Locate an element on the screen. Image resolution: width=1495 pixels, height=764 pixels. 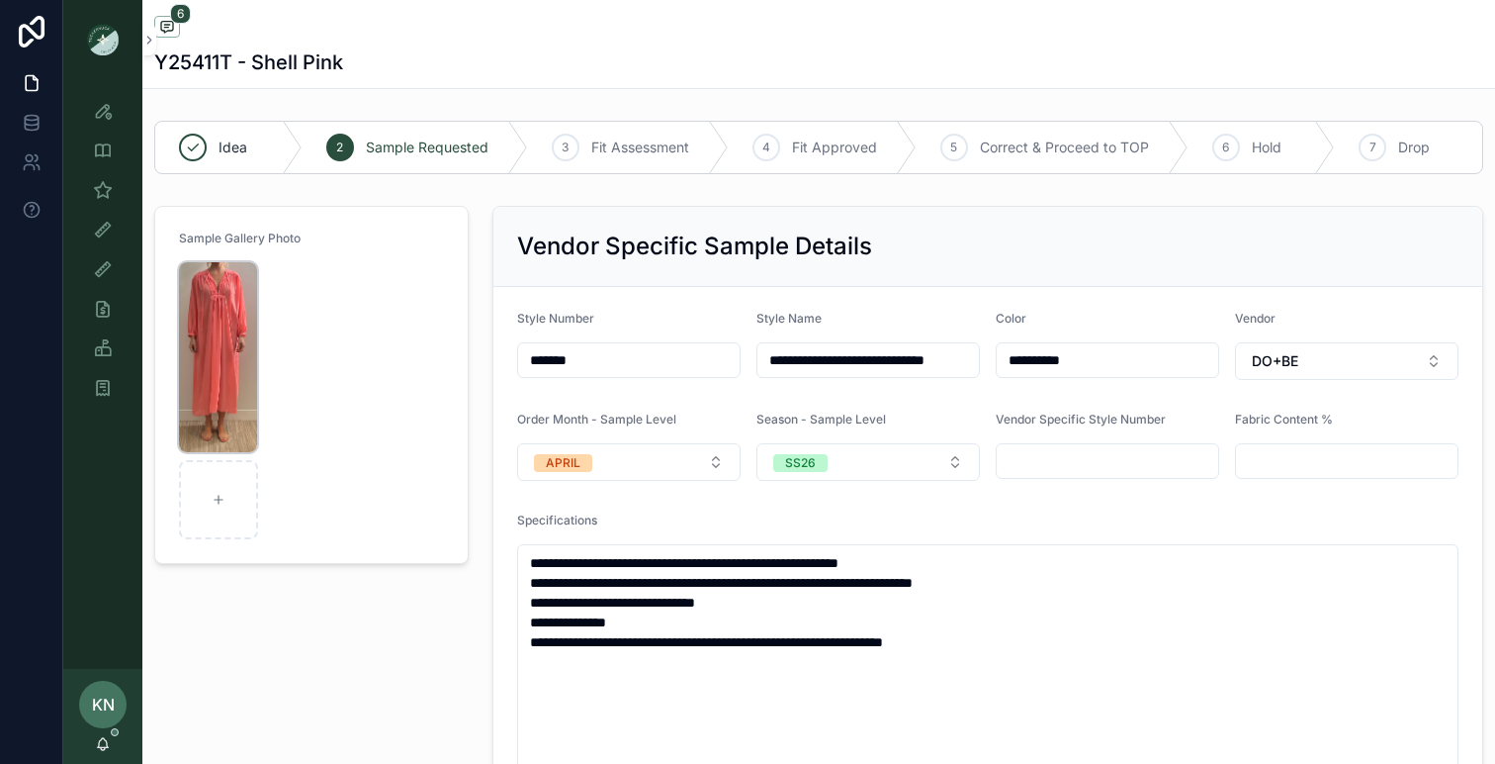
span: Sample Requested is located at coordinates (427, 147).